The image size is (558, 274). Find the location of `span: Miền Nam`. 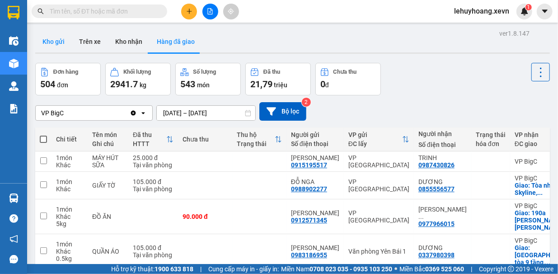

span: Miền Nam is located at coordinates (337, 269).